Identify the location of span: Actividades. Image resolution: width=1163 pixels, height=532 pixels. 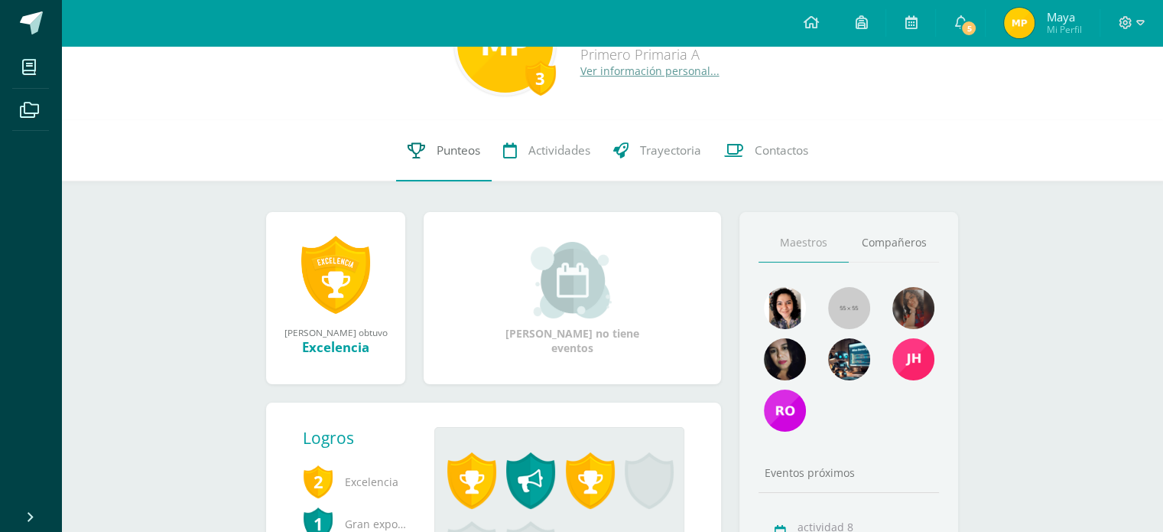
(559, 150).